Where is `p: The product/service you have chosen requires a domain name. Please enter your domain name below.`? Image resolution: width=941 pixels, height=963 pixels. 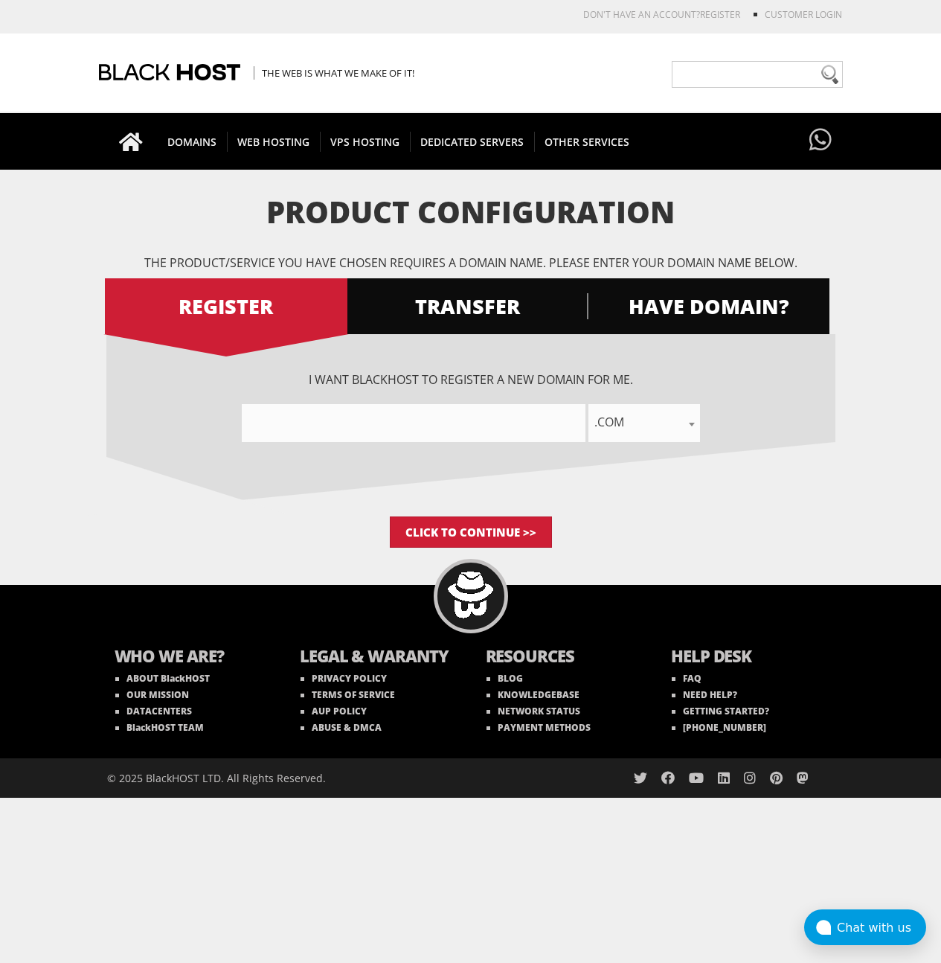 p: The product/service you have chosen requires a domain name. Please enter your domain name below. is located at coordinates (471, 263).